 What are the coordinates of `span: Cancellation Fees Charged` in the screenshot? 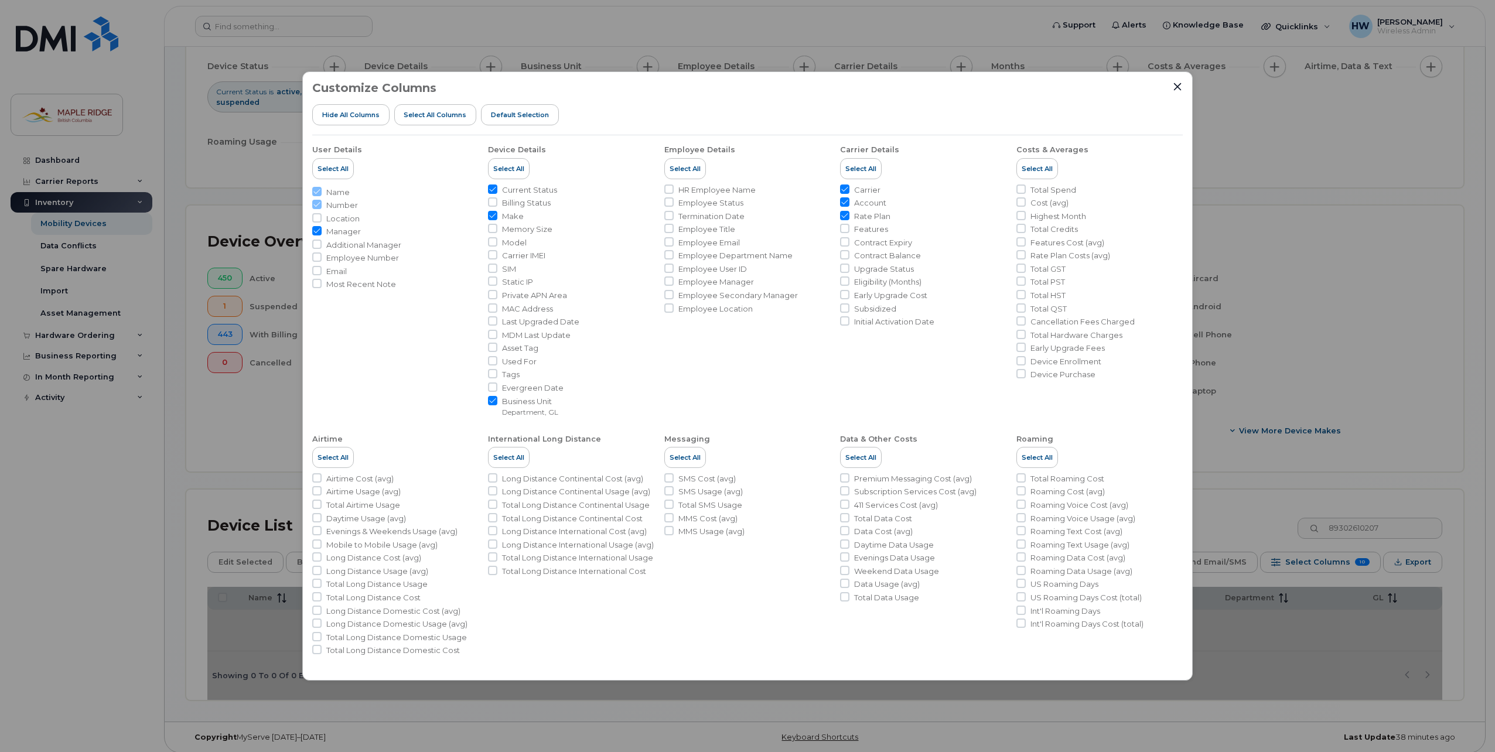 It's located at (1083, 322).